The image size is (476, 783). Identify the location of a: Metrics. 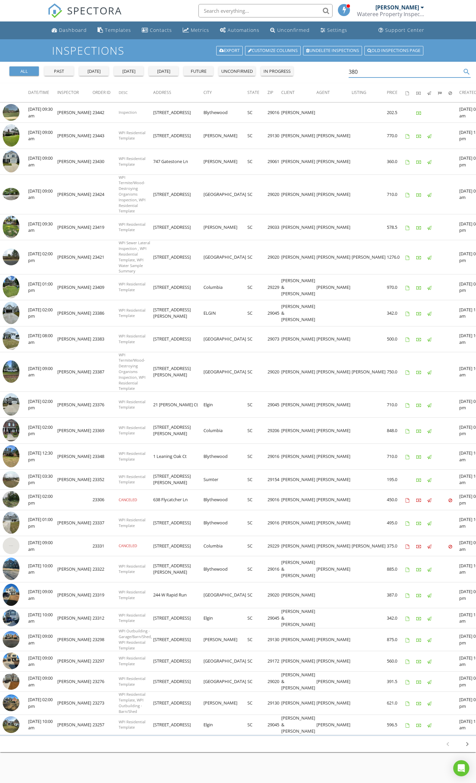
(196, 30).